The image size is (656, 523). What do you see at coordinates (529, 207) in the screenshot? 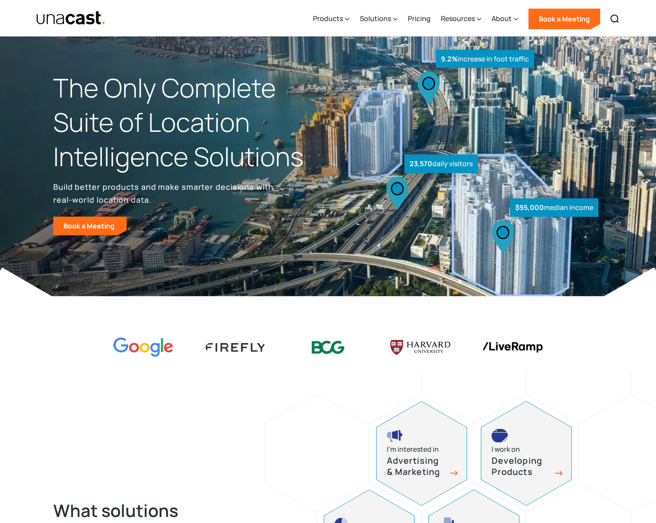
I see `strong: $95,000` at bounding box center [529, 207].